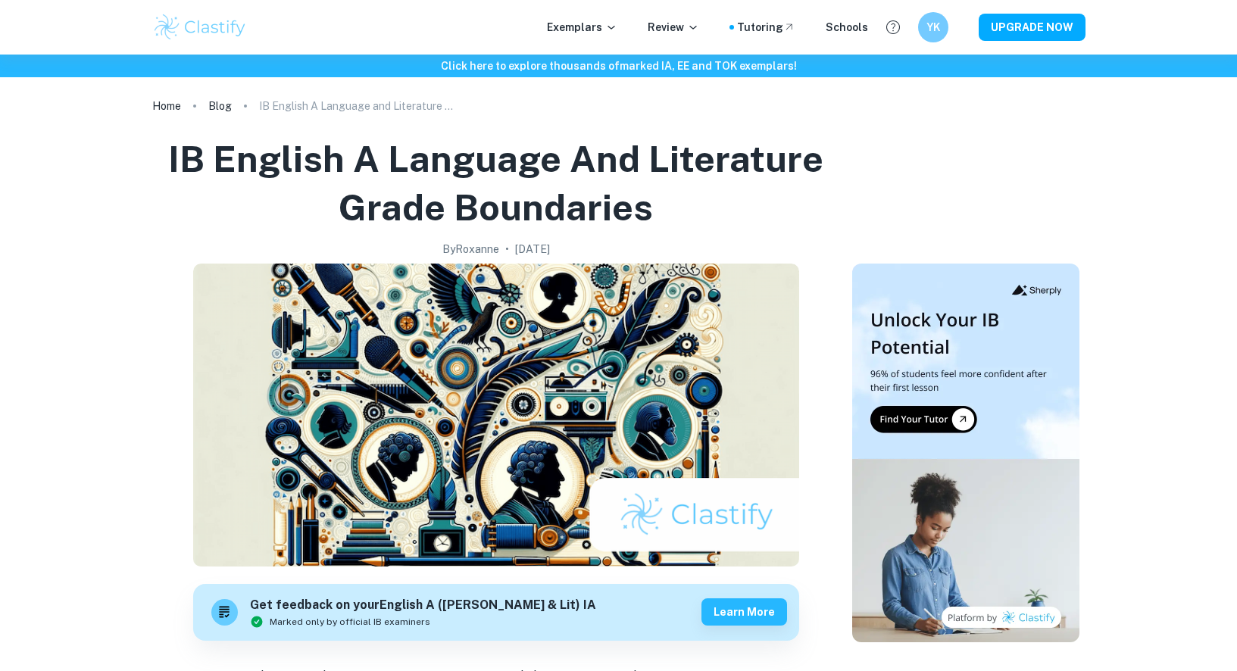 The image size is (1237, 671). Describe the element at coordinates (847, 27) in the screenshot. I see `div: Schools` at that location.